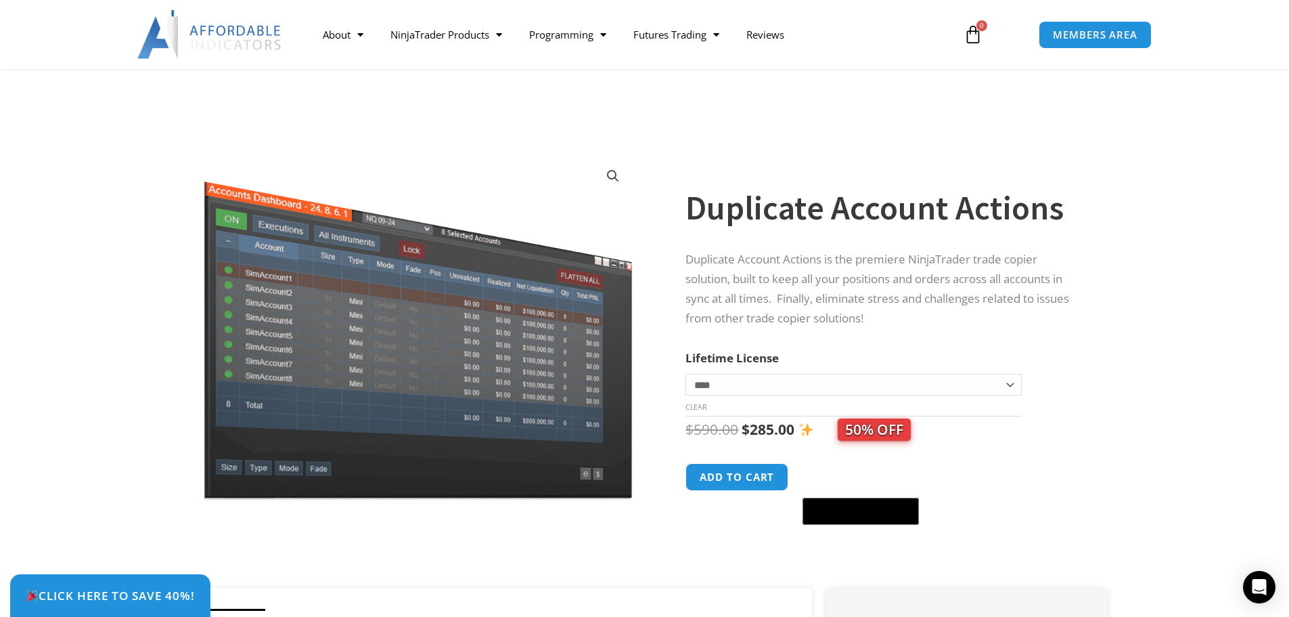  Describe the element at coordinates (712, 429) in the screenshot. I see `bdi: 590.00` at that location.